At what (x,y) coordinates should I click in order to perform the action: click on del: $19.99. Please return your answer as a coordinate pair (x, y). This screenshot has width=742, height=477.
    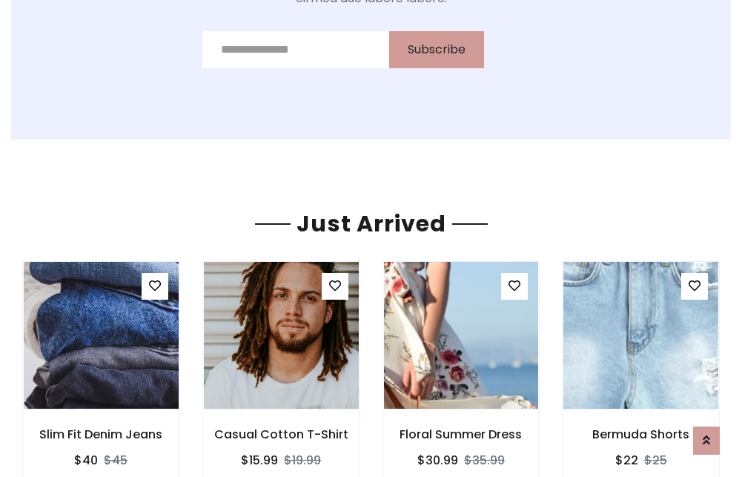
    Looking at the image, I should click on (302, 460).